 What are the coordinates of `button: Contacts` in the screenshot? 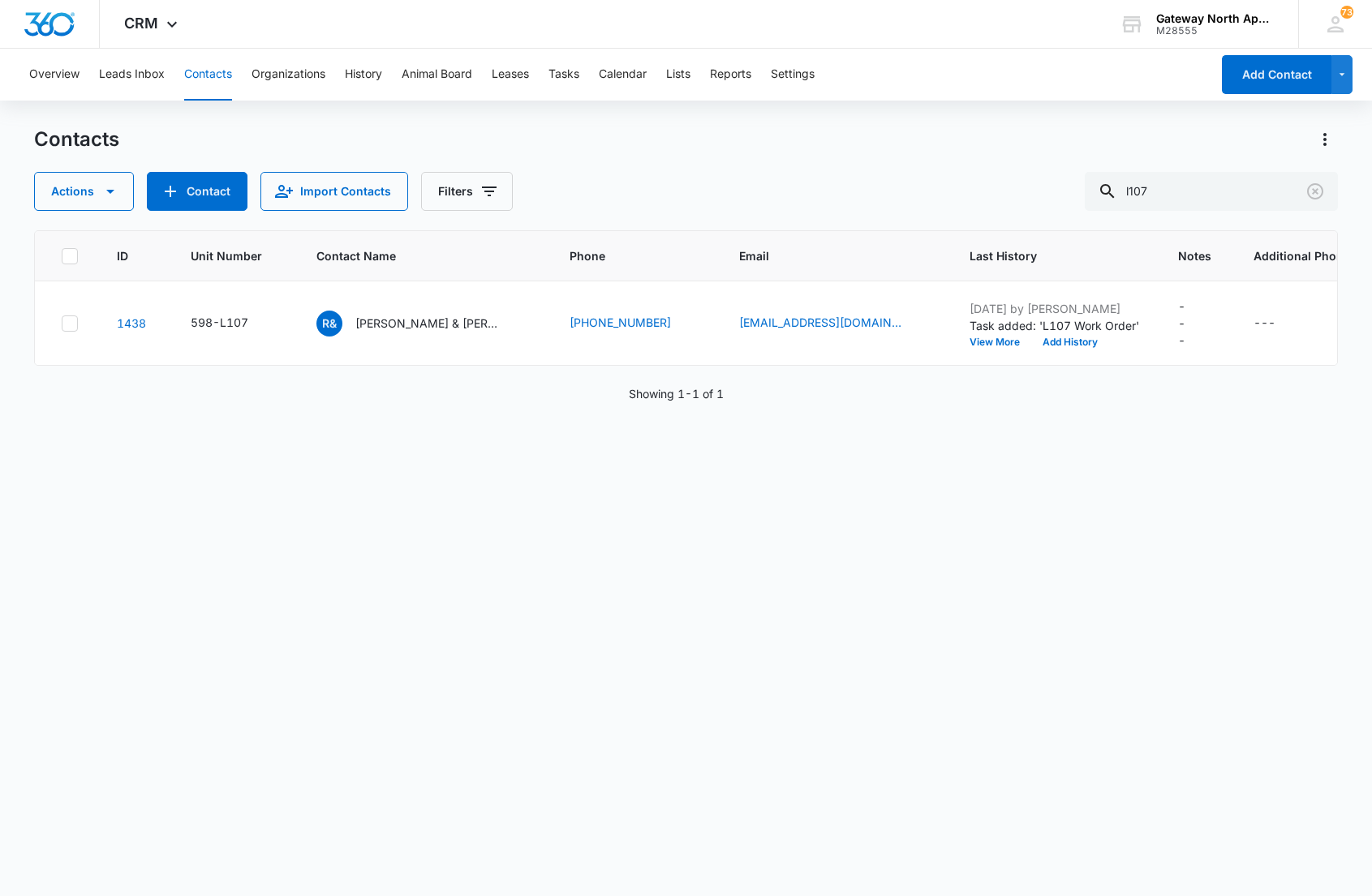 It's located at (208, 75).